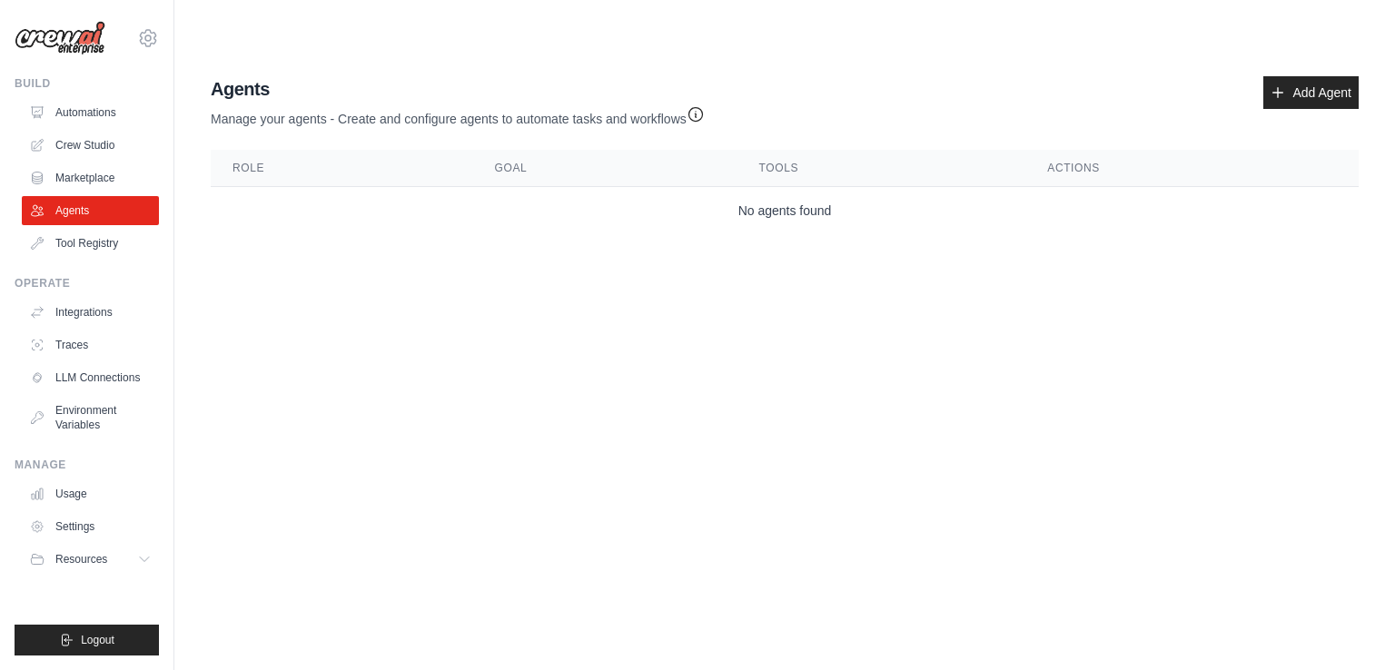 The width and height of the screenshot is (1395, 670). I want to click on th: Tools, so click(882, 168).